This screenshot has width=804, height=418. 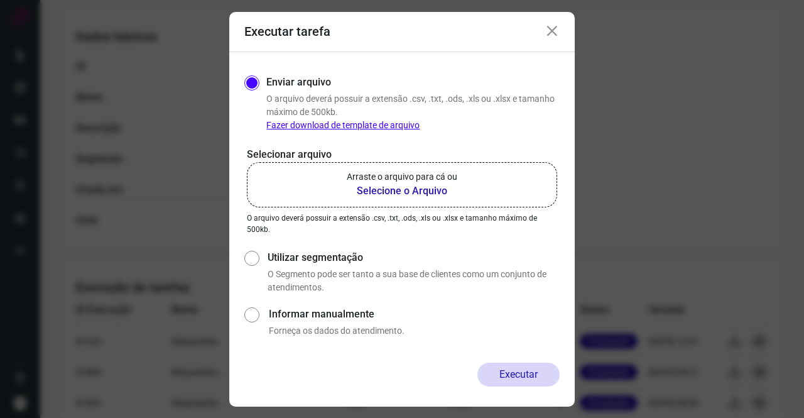 What do you see at coordinates (518, 374) in the screenshot?
I see `button: Executar` at bounding box center [518, 374].